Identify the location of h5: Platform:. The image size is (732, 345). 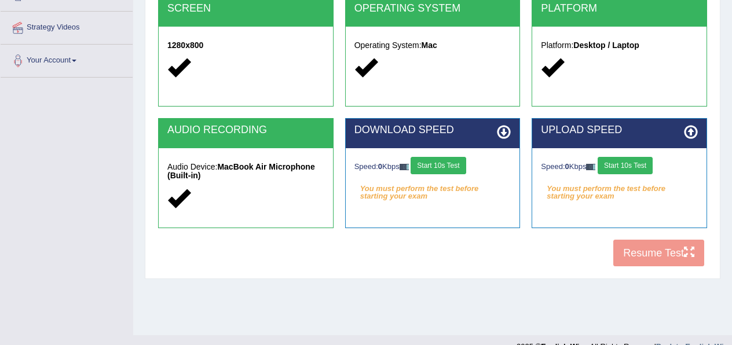
(619, 45).